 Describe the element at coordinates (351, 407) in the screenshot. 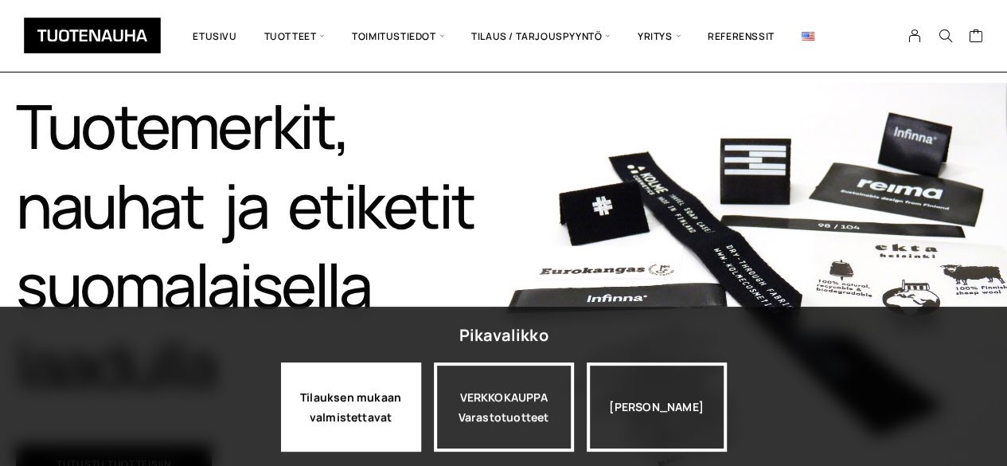

I see `div: Tilauksen mukaan valmistettavat` at that location.